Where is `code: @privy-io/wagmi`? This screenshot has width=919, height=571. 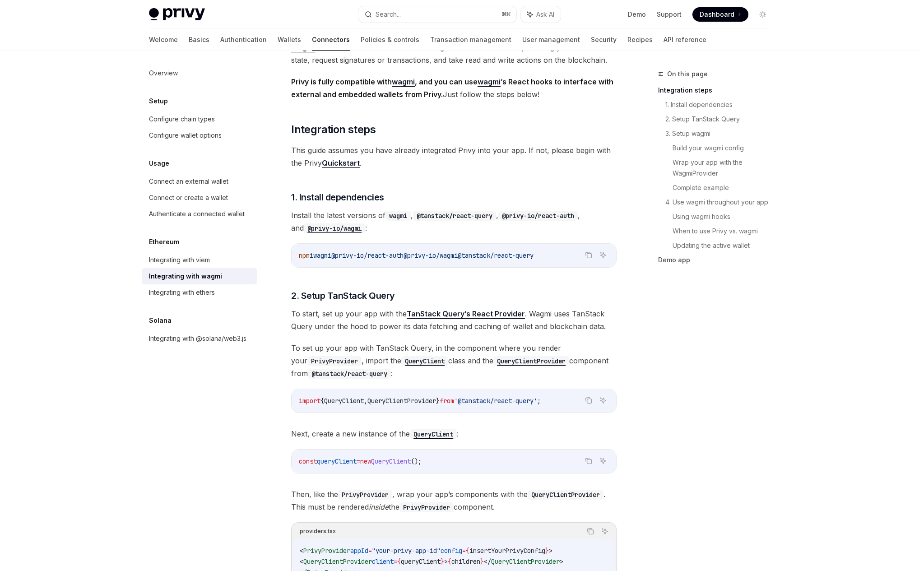
code: @privy-io/wagmi is located at coordinates (334, 228).